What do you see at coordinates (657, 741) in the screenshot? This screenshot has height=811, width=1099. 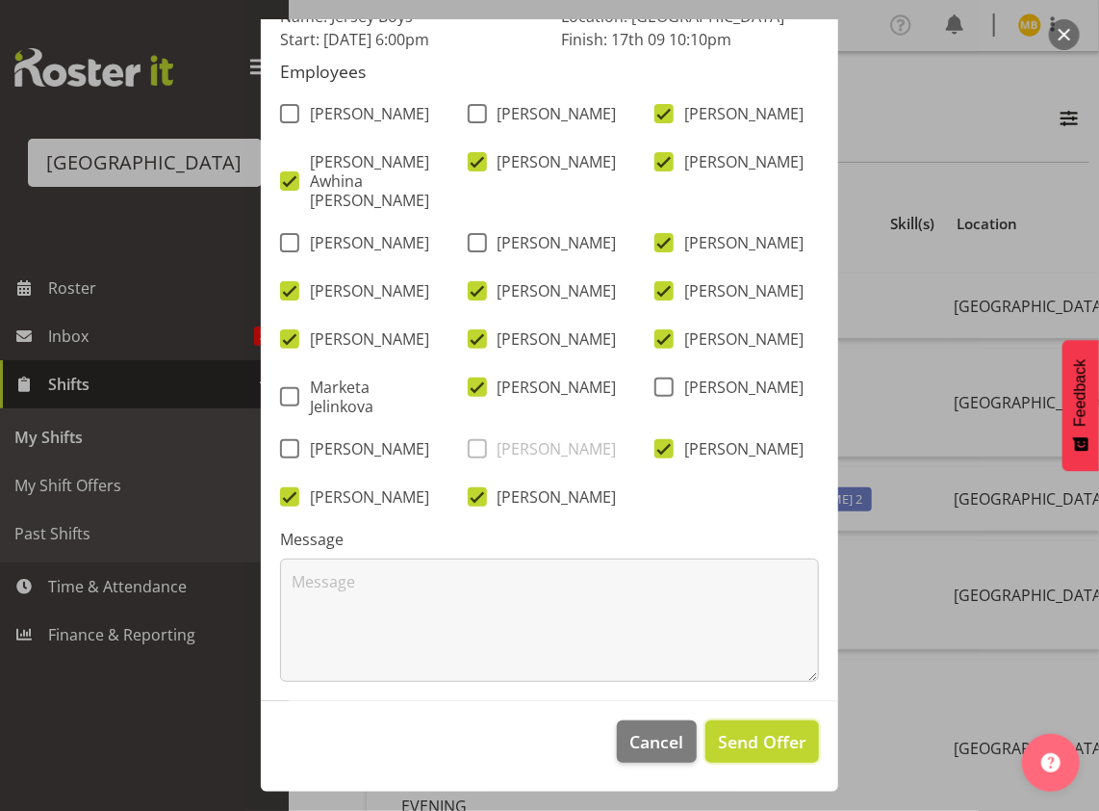 I see `button: Cancel` at bounding box center [657, 741].